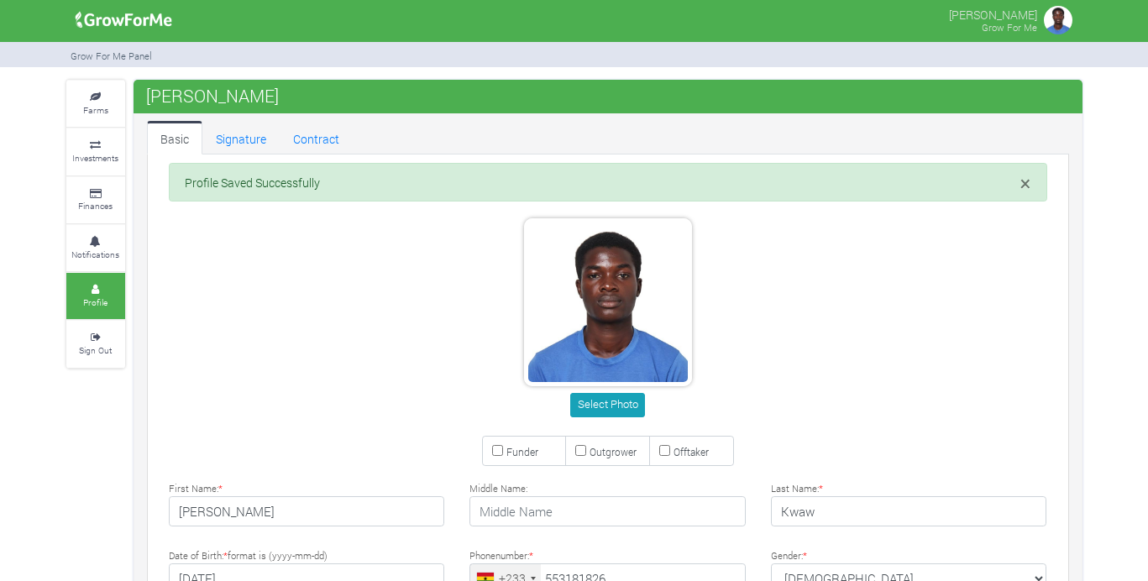  I want to click on input: Last Name, so click(908, 511).